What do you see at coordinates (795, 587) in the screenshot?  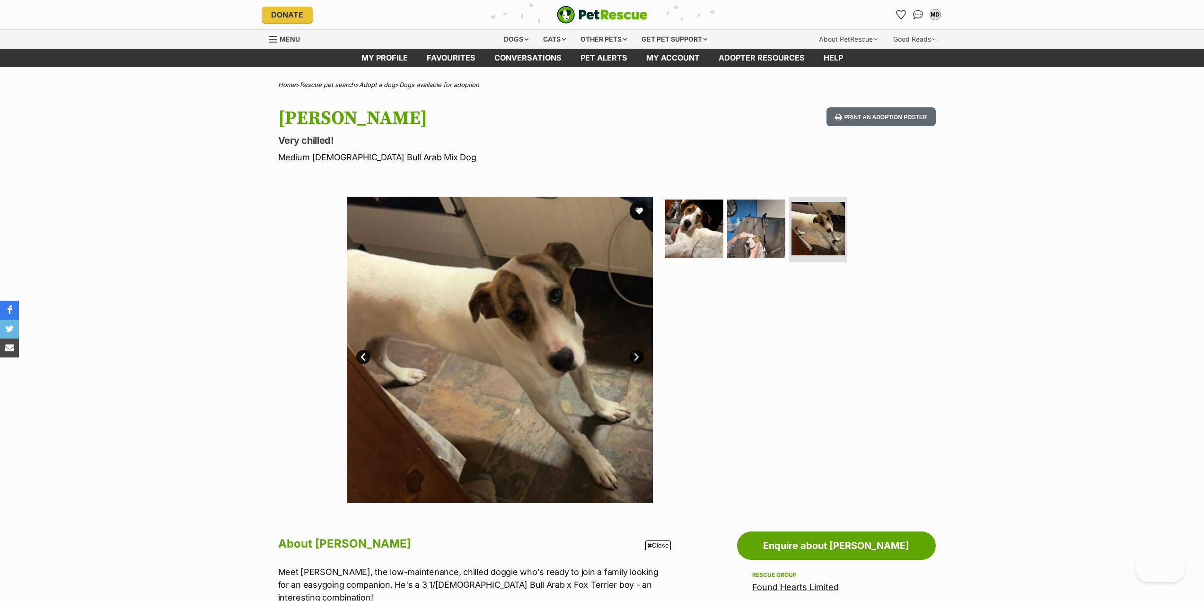 I see `a: Found Hearts Limited` at bounding box center [795, 587].